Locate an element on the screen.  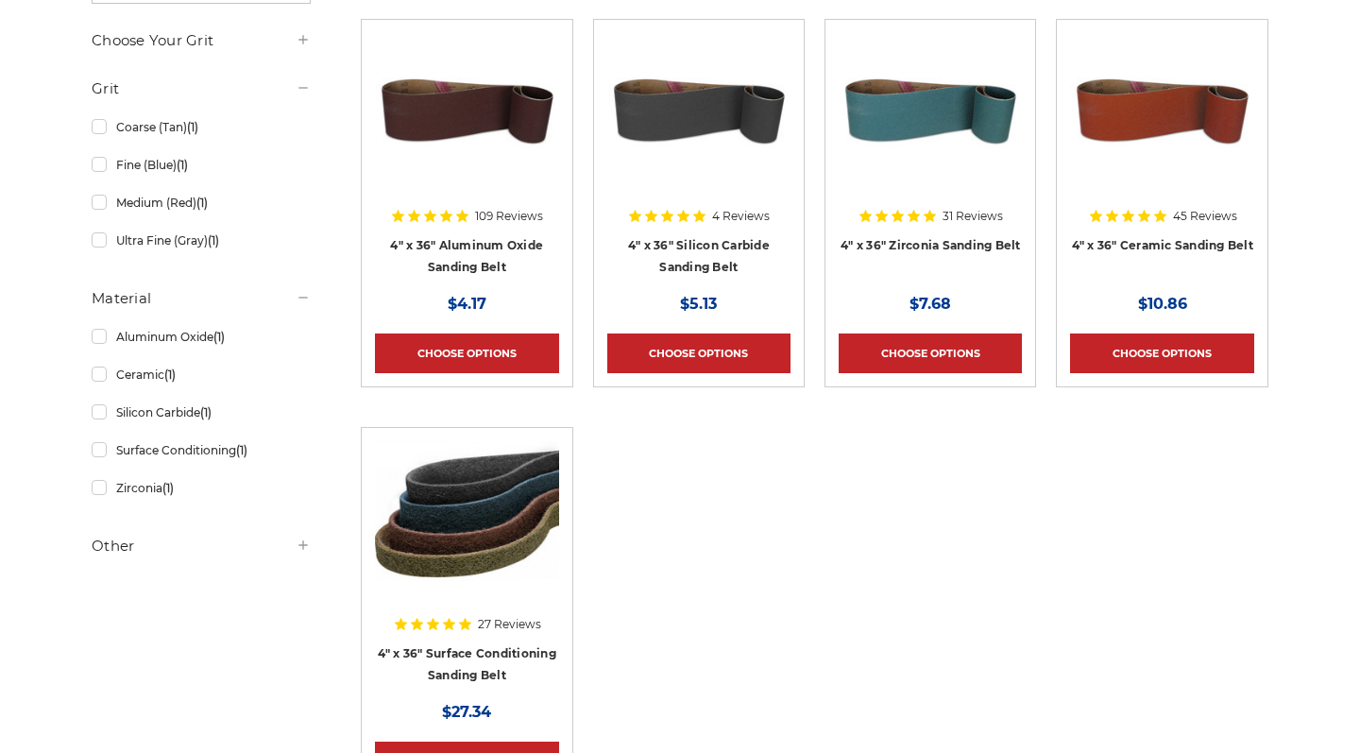
span: $7.68 is located at coordinates (930, 303).